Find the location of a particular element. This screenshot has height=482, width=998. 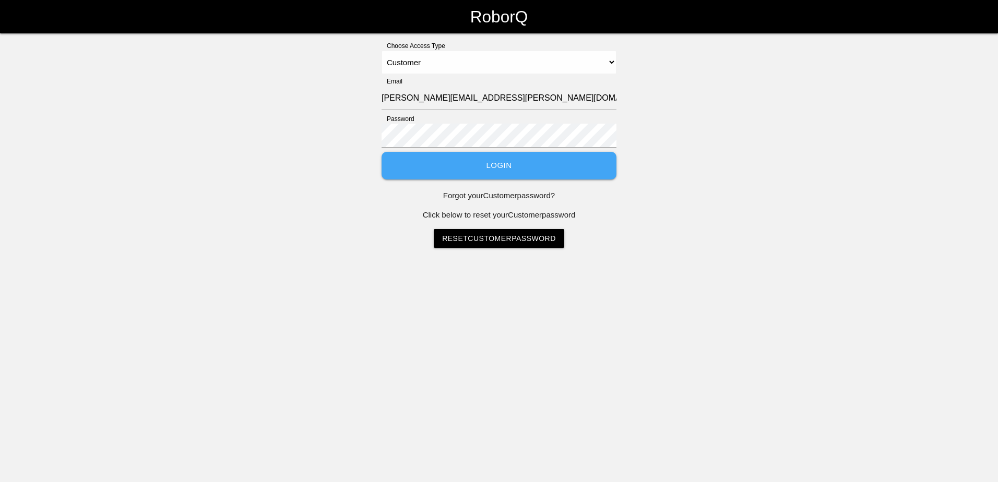

label: Email is located at coordinates (392, 81).